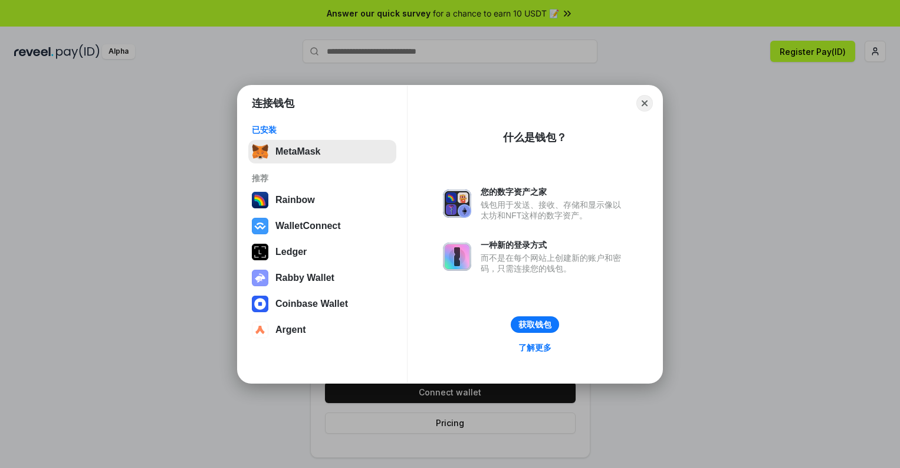 The height and width of the screenshot is (468, 900). I want to click on button: 获取钱包, so click(535, 324).